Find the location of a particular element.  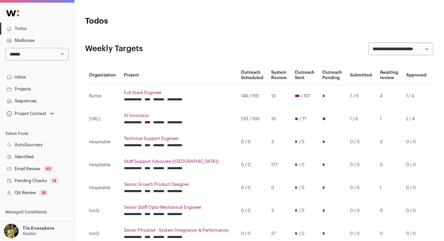

td: 1 / 4 is located at coordinates (416, 96).